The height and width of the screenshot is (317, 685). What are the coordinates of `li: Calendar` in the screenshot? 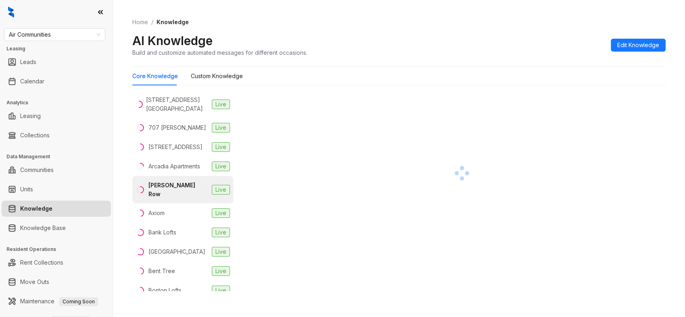 It's located at (56, 81).